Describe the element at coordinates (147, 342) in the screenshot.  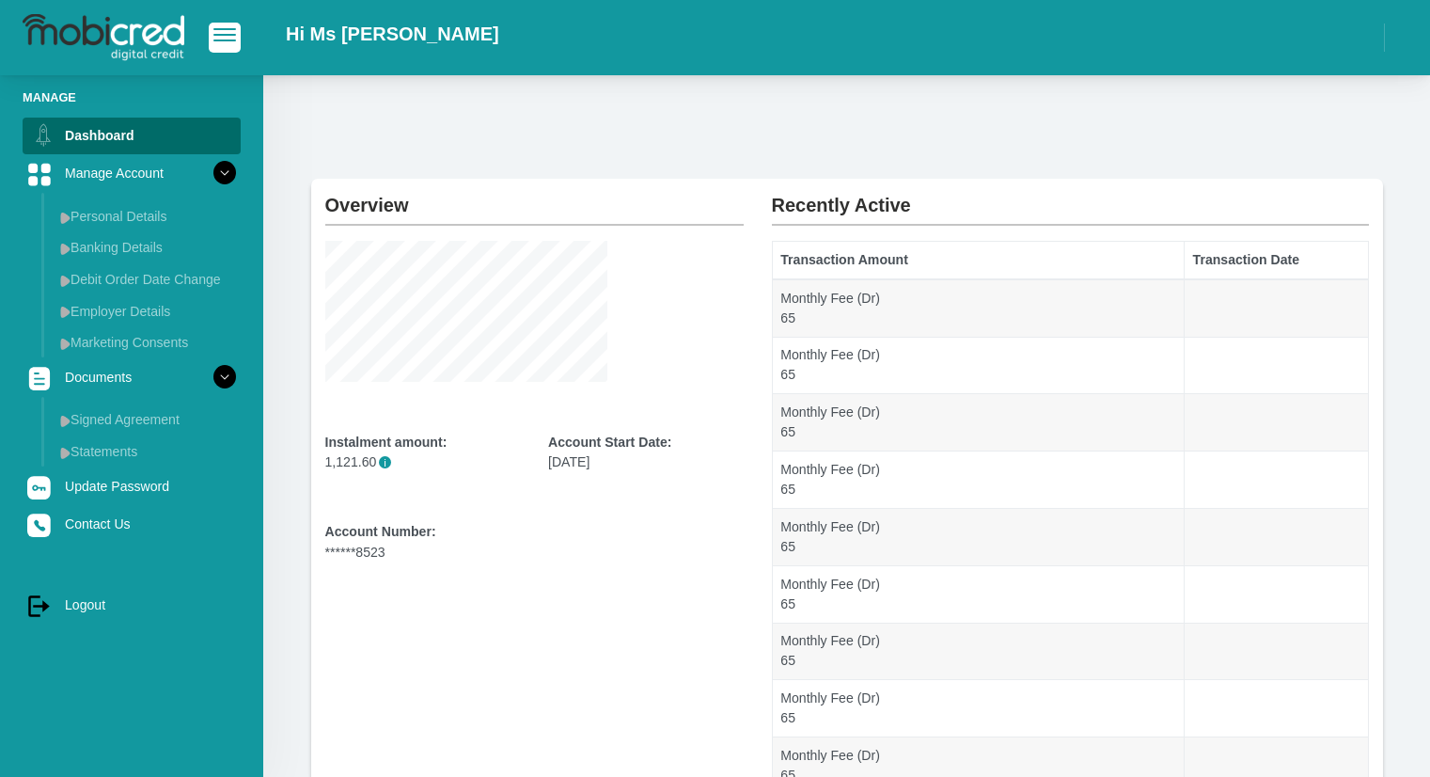
I see `a: Marketing Consents` at that location.